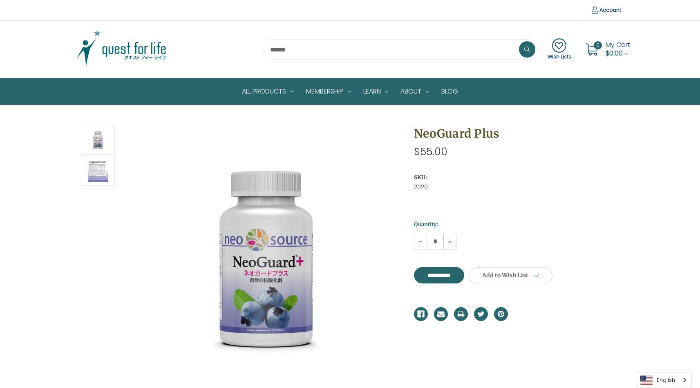  Describe the element at coordinates (461, 314) in the screenshot. I see `a: Print` at that location.